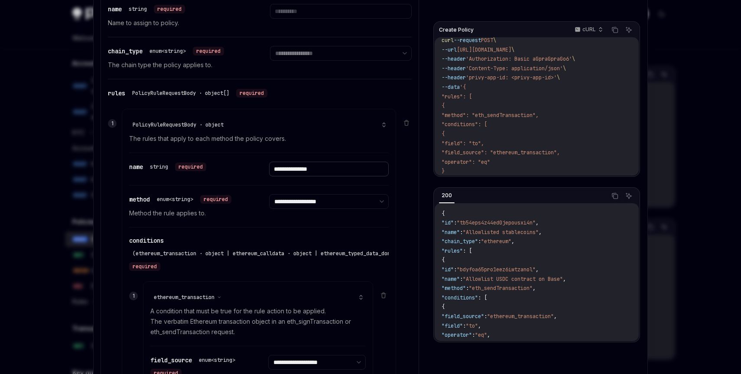 Image resolution: width=741 pixels, height=374 pixels. Describe the element at coordinates (166, 51) in the screenshot. I see `div: chain_type` at that location.